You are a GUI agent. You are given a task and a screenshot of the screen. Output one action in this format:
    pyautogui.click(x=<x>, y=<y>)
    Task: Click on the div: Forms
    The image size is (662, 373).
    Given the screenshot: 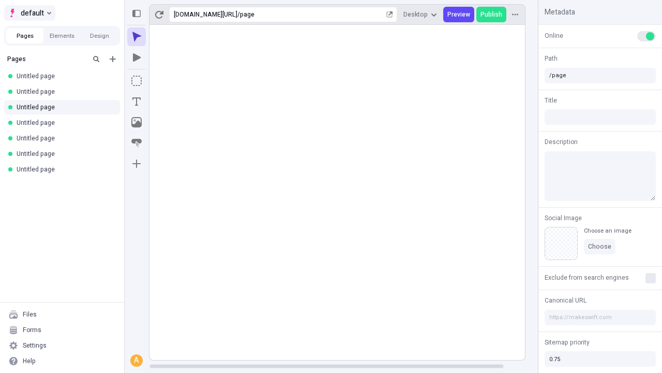 What is the action you would take?
    pyautogui.click(x=32, y=330)
    